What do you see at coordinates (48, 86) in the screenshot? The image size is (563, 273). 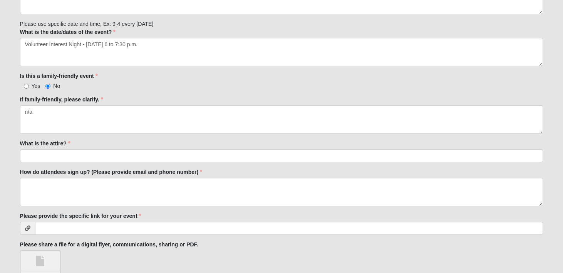 I see `input: No` at bounding box center [48, 86].